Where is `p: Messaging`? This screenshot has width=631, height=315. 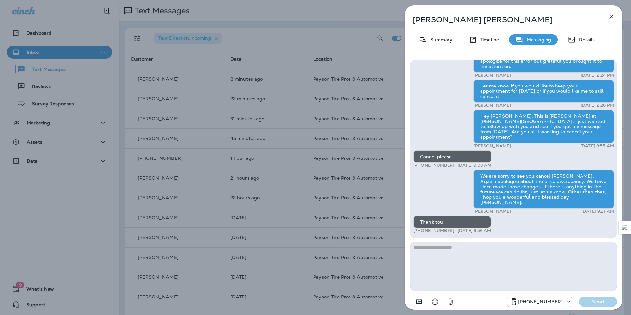
p: Messaging is located at coordinates (537, 40).